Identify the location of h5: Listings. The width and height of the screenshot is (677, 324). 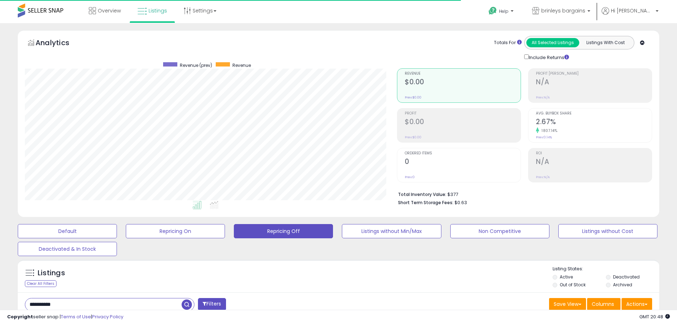
(51, 273).